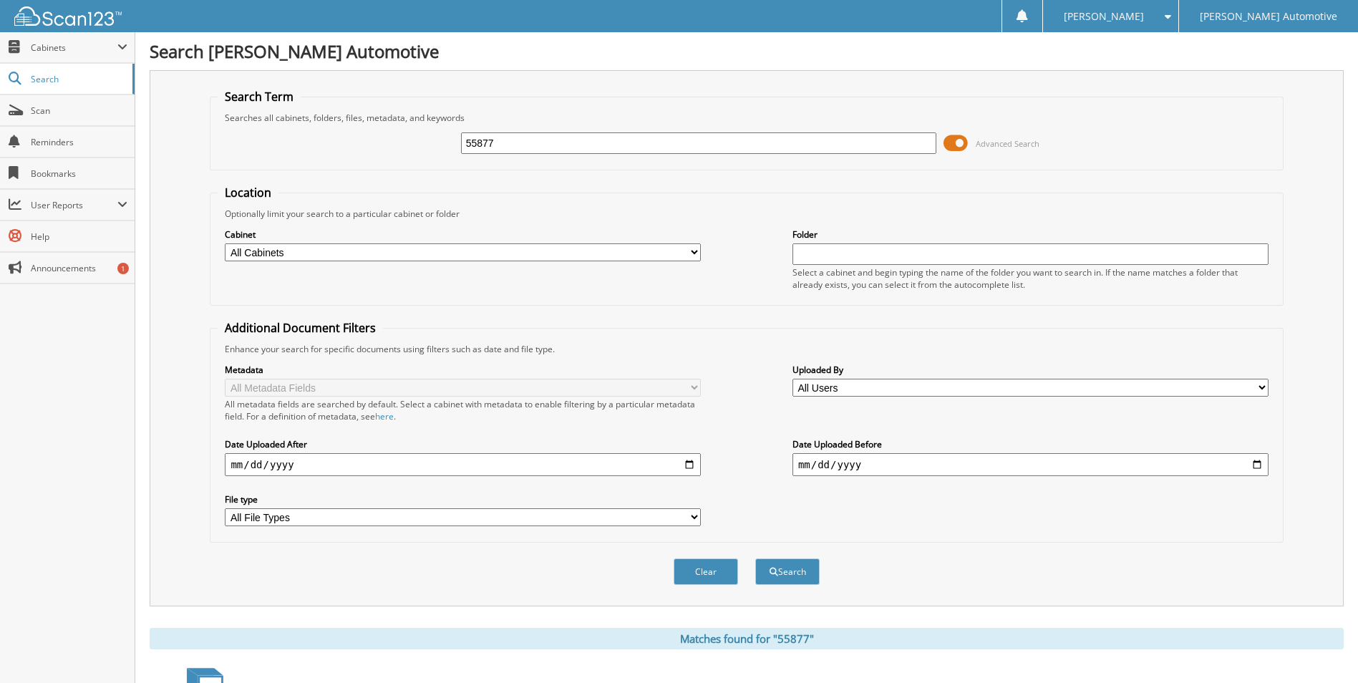  I want to click on input: end, so click(1030, 465).